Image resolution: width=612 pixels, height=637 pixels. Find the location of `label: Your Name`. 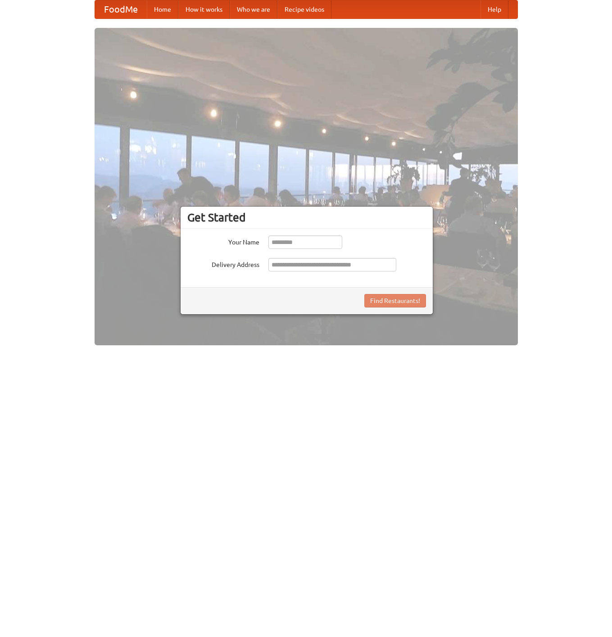

label: Your Name is located at coordinates (223, 241).